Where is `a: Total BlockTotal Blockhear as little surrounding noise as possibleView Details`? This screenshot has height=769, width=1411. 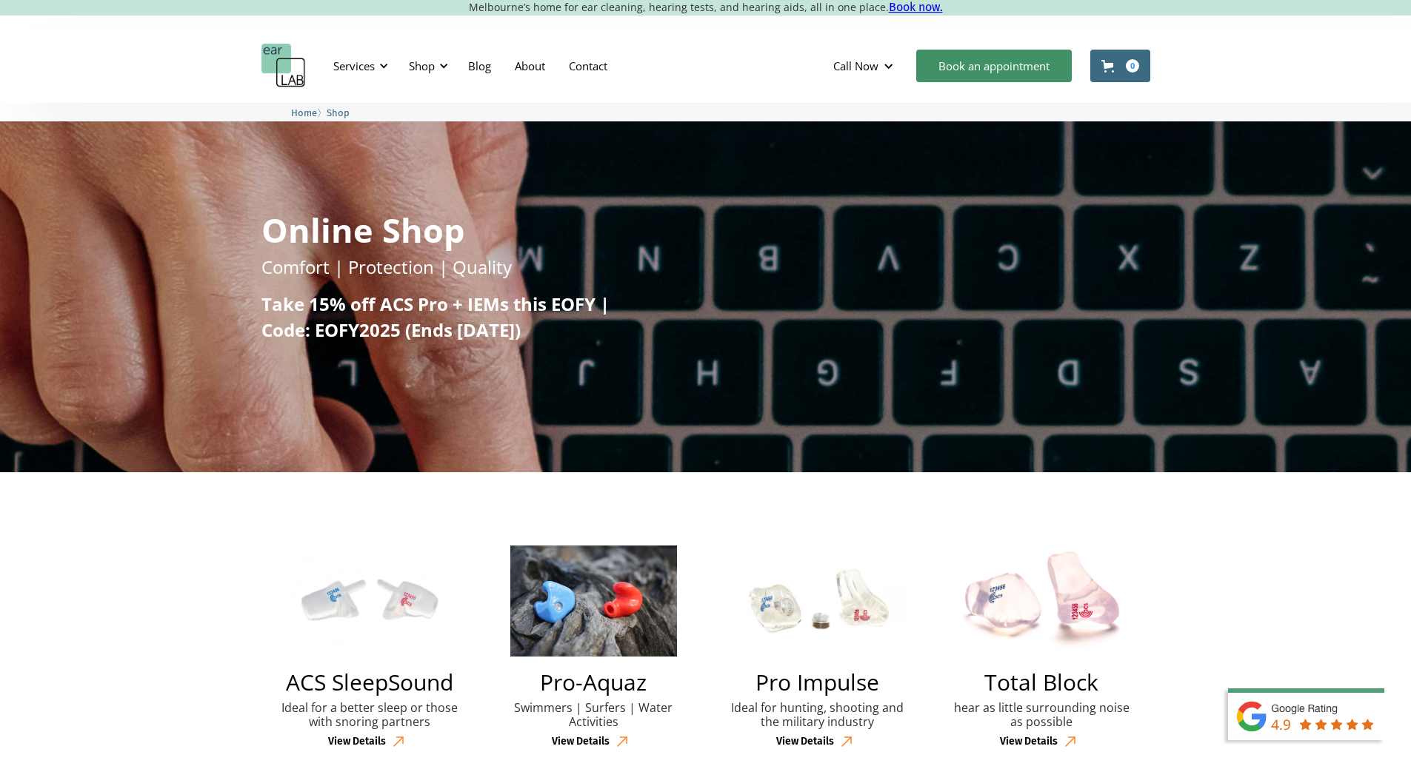
a: Total BlockTotal Blockhear as little surrounding noise as possibleView Details is located at coordinates (1041, 648).